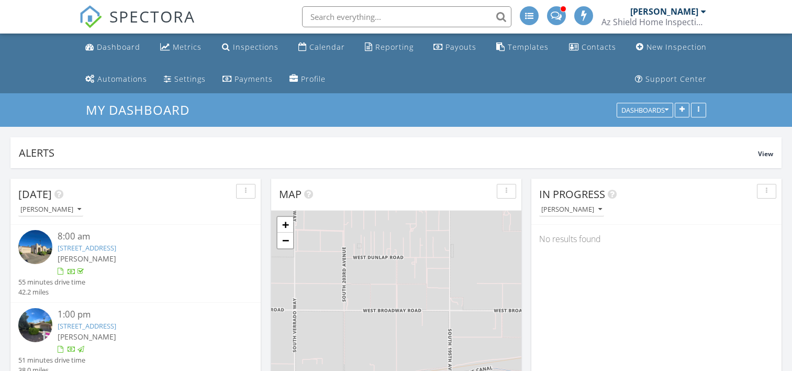 Image resolution: width=792 pixels, height=371 pixels. I want to click on div: Dashboard, so click(118, 47).